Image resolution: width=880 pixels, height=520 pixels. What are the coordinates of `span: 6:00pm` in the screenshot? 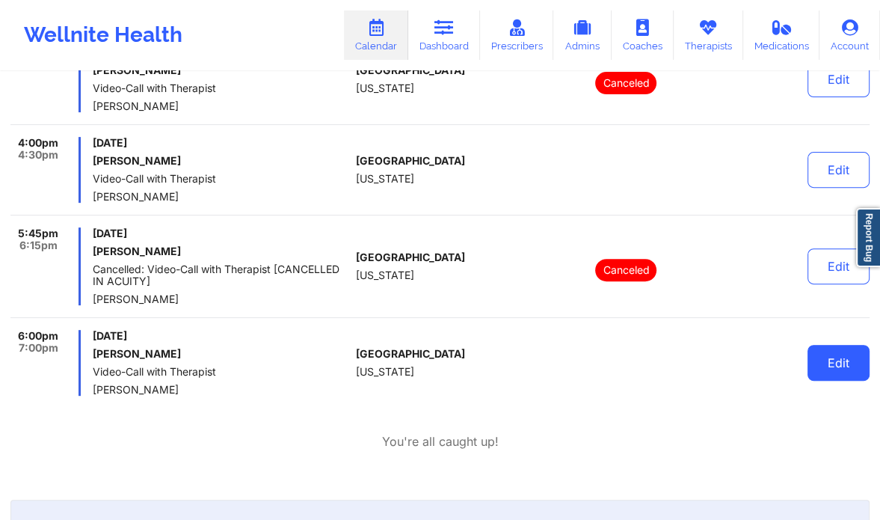 It's located at (38, 336).